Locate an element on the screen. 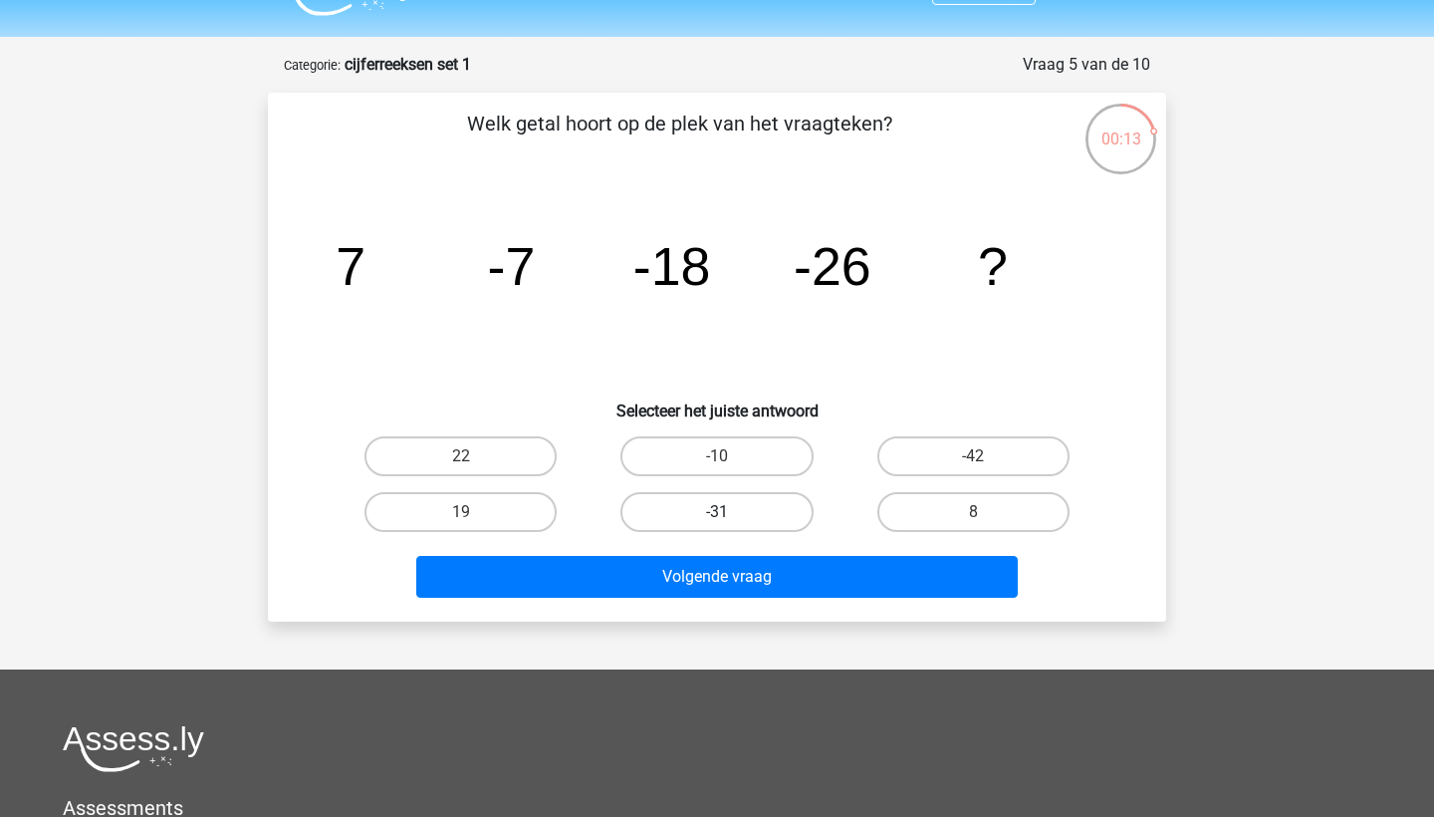 The height and width of the screenshot is (817, 1434). tspan: -26 is located at coordinates (833, 266).